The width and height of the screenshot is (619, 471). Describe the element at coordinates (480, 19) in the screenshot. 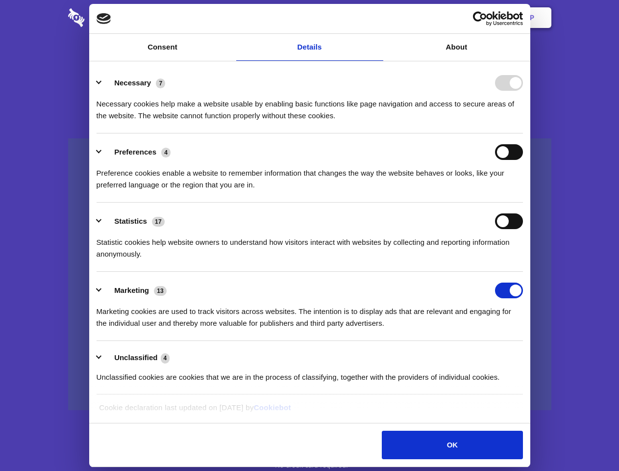

I see `a: Usercentrics Cookiebot - opens in a new window` at that location.